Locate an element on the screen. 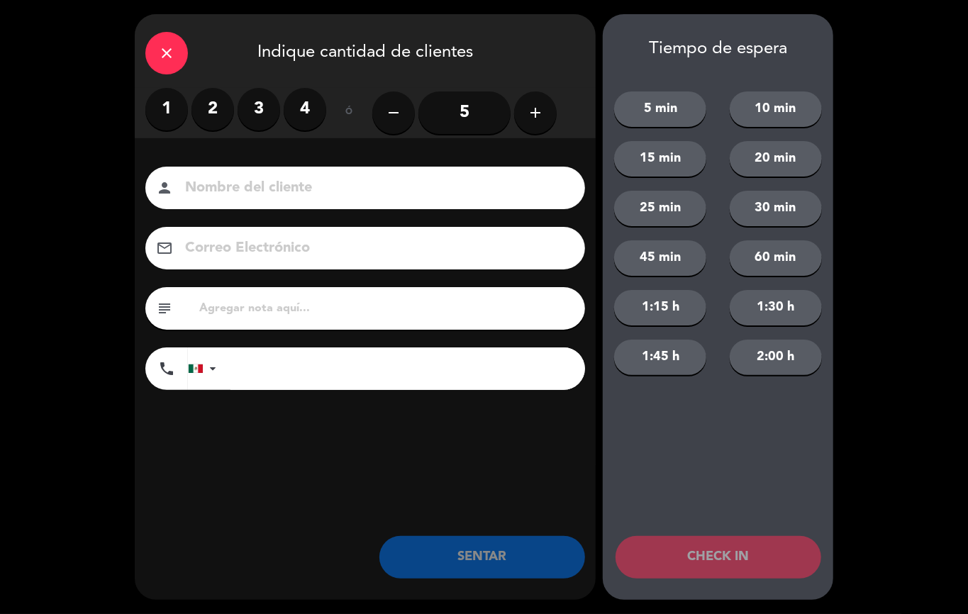  i: close is located at coordinates (167, 53).